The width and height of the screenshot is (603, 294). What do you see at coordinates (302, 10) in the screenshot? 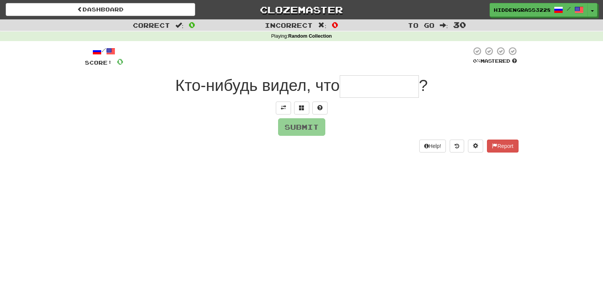
I see `a: Clozemaster` at bounding box center [302, 10].